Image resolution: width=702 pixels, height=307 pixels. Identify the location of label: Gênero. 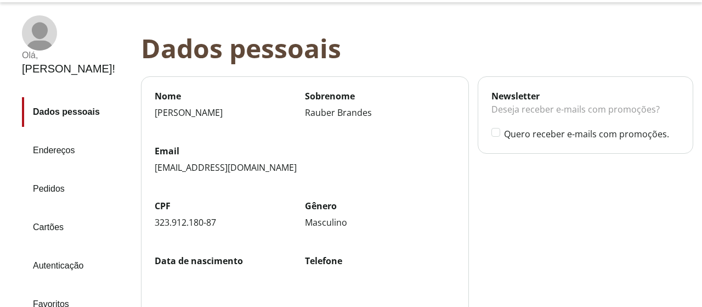
(380, 206).